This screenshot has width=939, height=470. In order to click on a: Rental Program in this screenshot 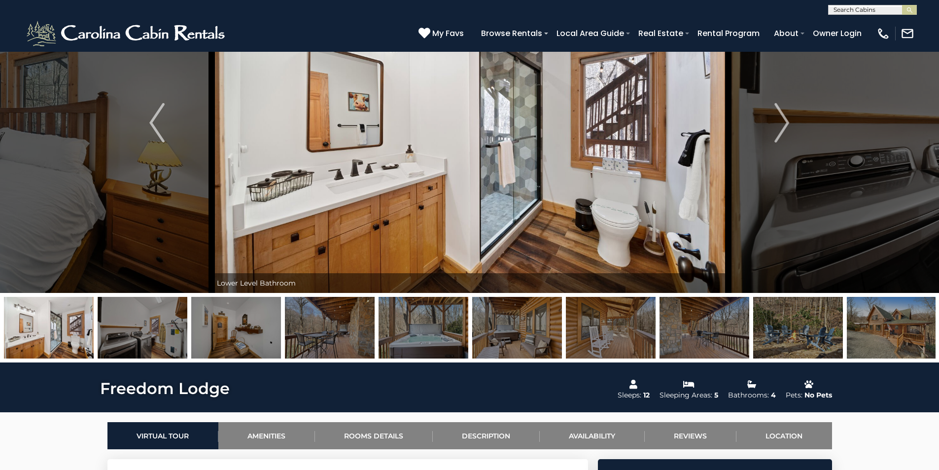, I will do `click(728, 33)`.